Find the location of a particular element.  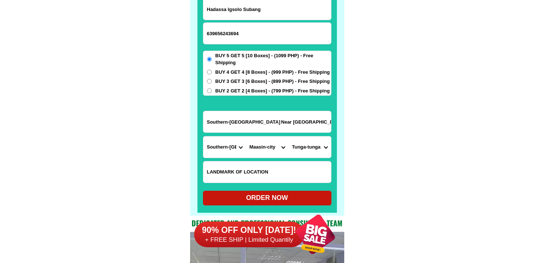

span: BUY 2 GET 2 [4 Boxes] - (799 PHP) - Free Shipping is located at coordinates (273, 91).